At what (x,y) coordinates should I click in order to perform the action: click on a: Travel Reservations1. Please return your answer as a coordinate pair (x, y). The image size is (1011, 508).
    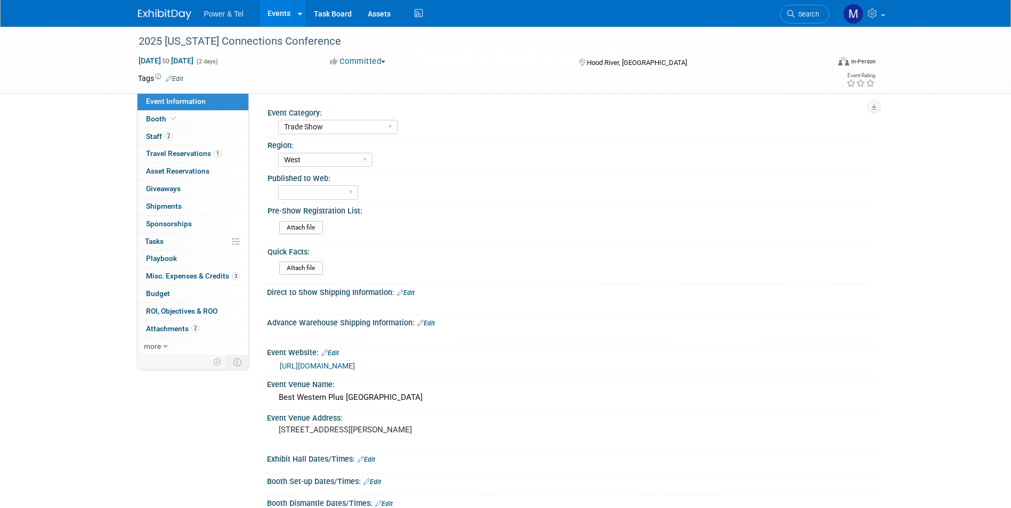
    Looking at the image, I should click on (193, 154).